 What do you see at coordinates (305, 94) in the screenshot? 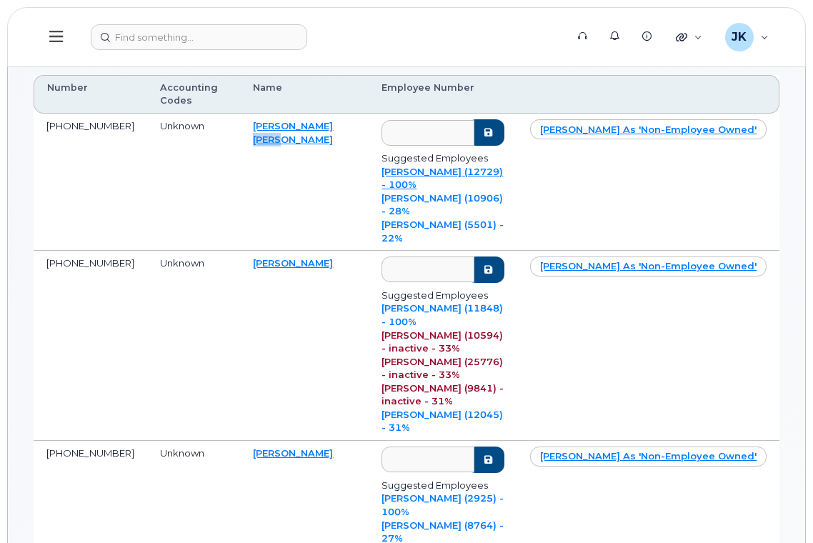
I see `th: Name` at bounding box center [305, 94].